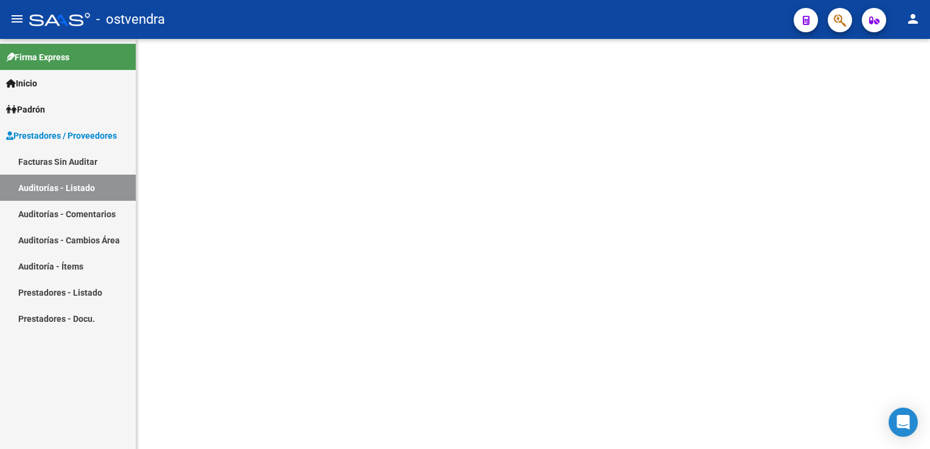  Describe the element at coordinates (130, 19) in the screenshot. I see `span: - ostvendra` at that location.